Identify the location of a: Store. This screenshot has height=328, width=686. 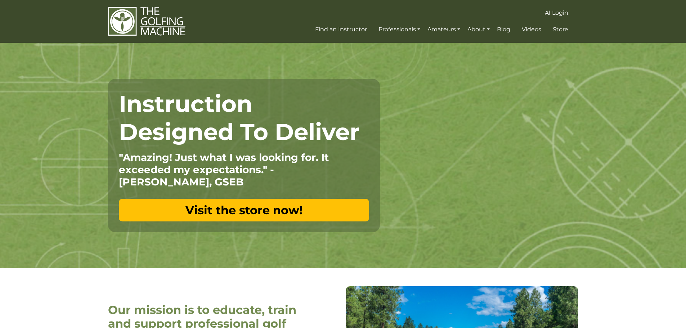
(560, 30).